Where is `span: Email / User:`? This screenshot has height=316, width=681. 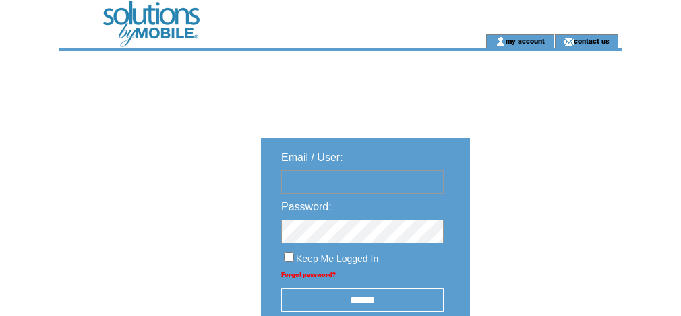 span: Email / User: is located at coordinates (312, 157).